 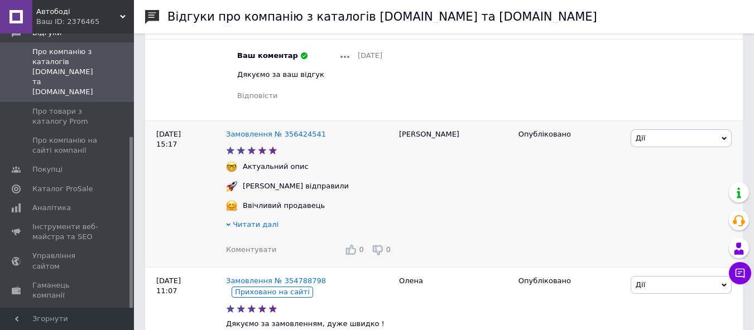 What do you see at coordinates (78, 12) in the screenshot?
I see `span: Автободі` at bounding box center [78, 12].